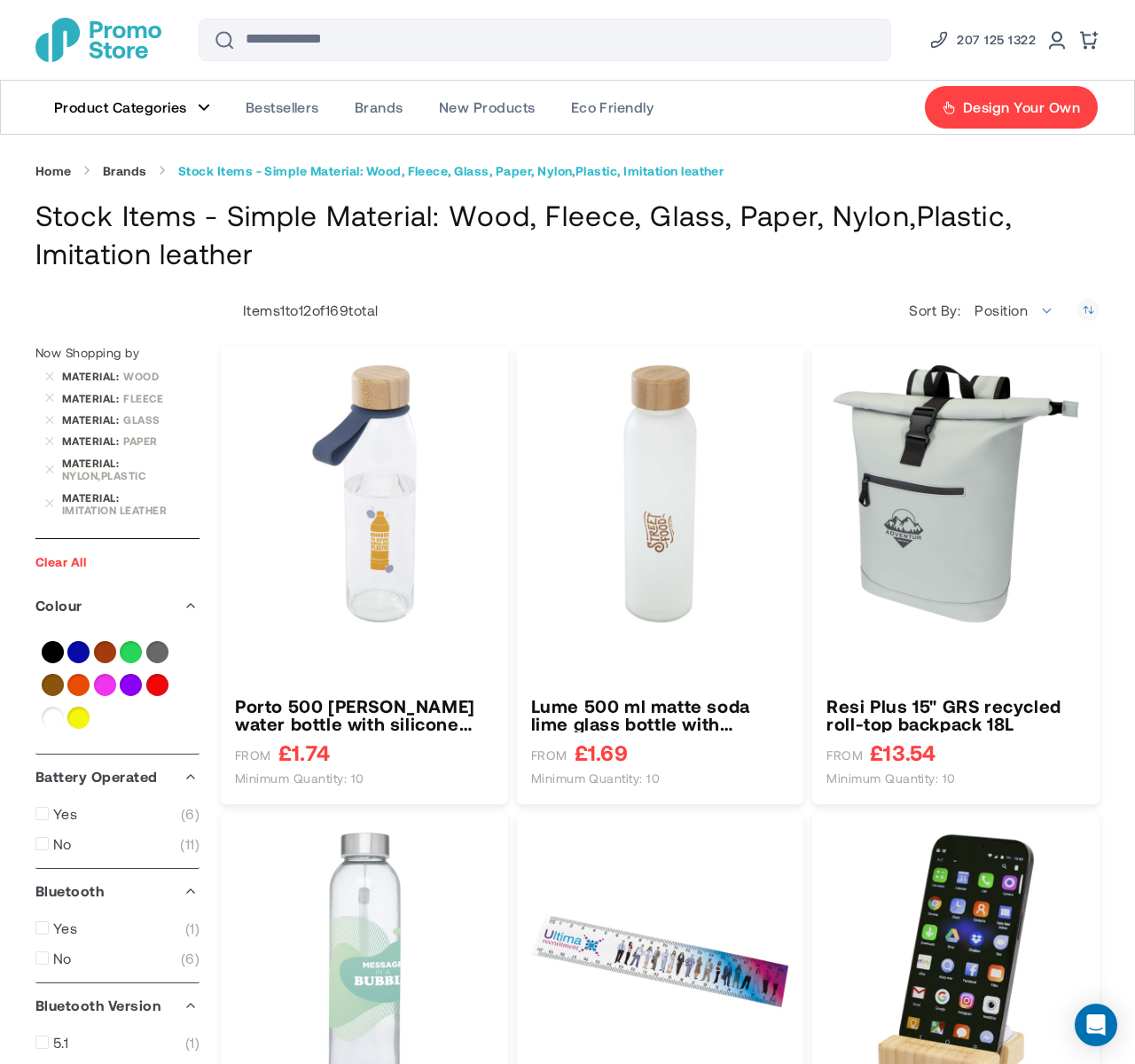 The image size is (1135, 1064). Describe the element at coordinates (53, 717) in the screenshot. I see `a: White` at that location.